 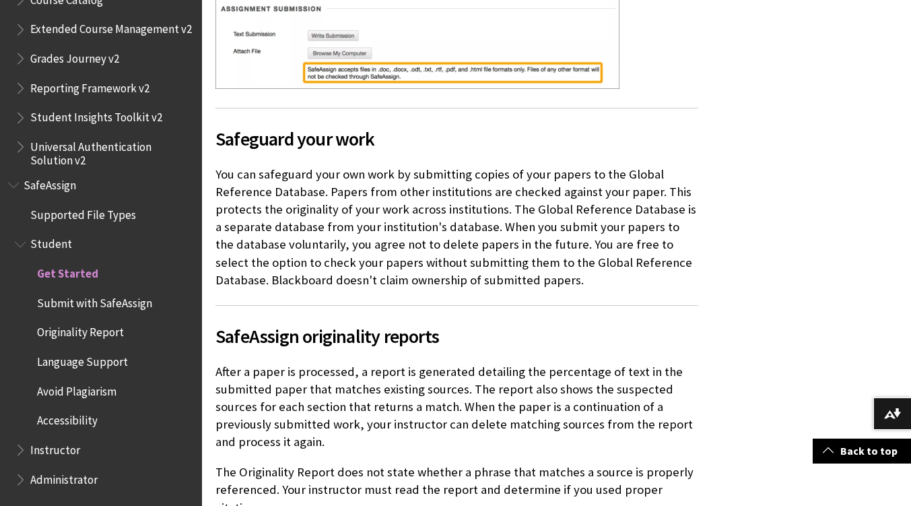 I want to click on span: Grades Journey v2, so click(x=75, y=56).